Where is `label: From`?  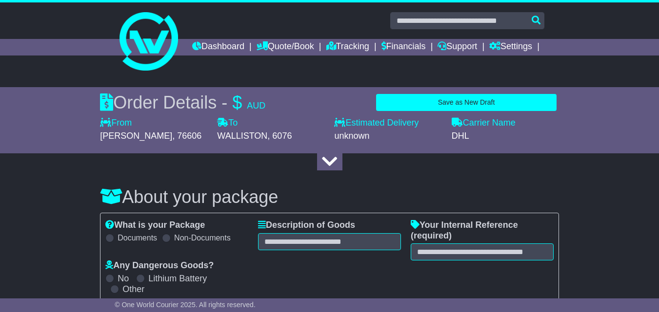 label: From is located at coordinates (116, 123).